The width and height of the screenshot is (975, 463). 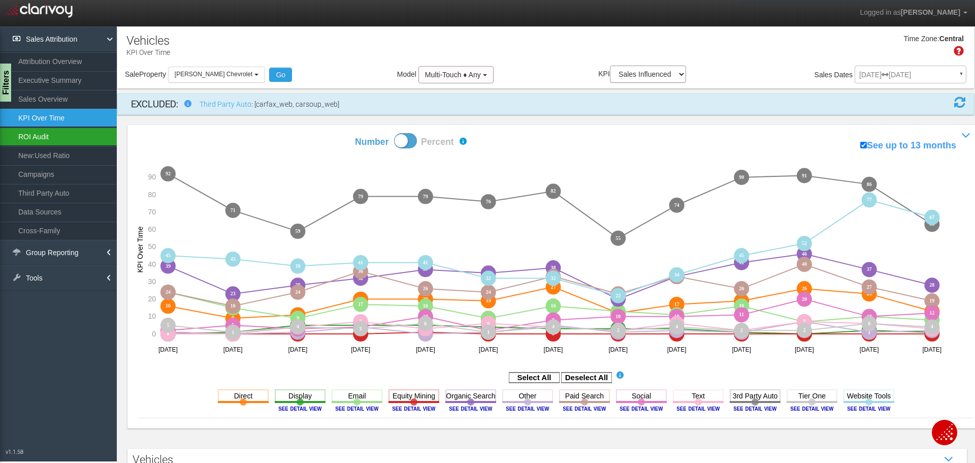 What do you see at coordinates (233, 293) in the screenshot?
I see `text: 23` at bounding box center [233, 293].